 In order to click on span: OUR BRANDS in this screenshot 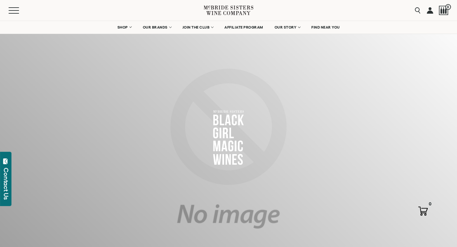, I will do `click(155, 27)`.